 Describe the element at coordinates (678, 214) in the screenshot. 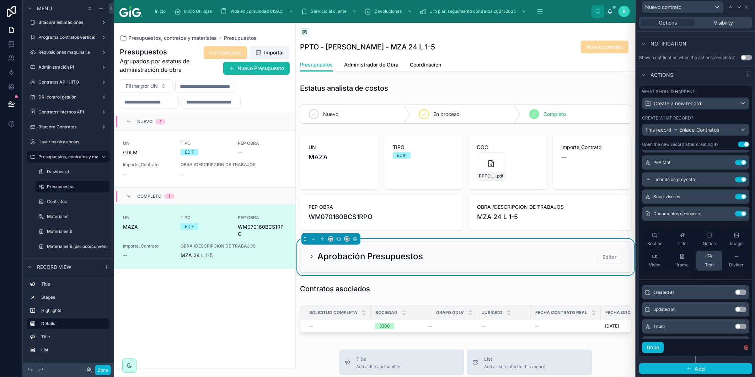

I see `span: Documentos de soporte` at that location.